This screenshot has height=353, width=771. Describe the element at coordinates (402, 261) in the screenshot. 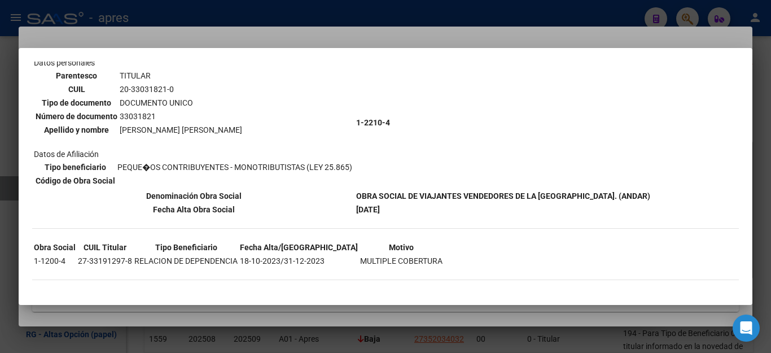

I see `td: MULTIPLE COBERTURA` at that location.